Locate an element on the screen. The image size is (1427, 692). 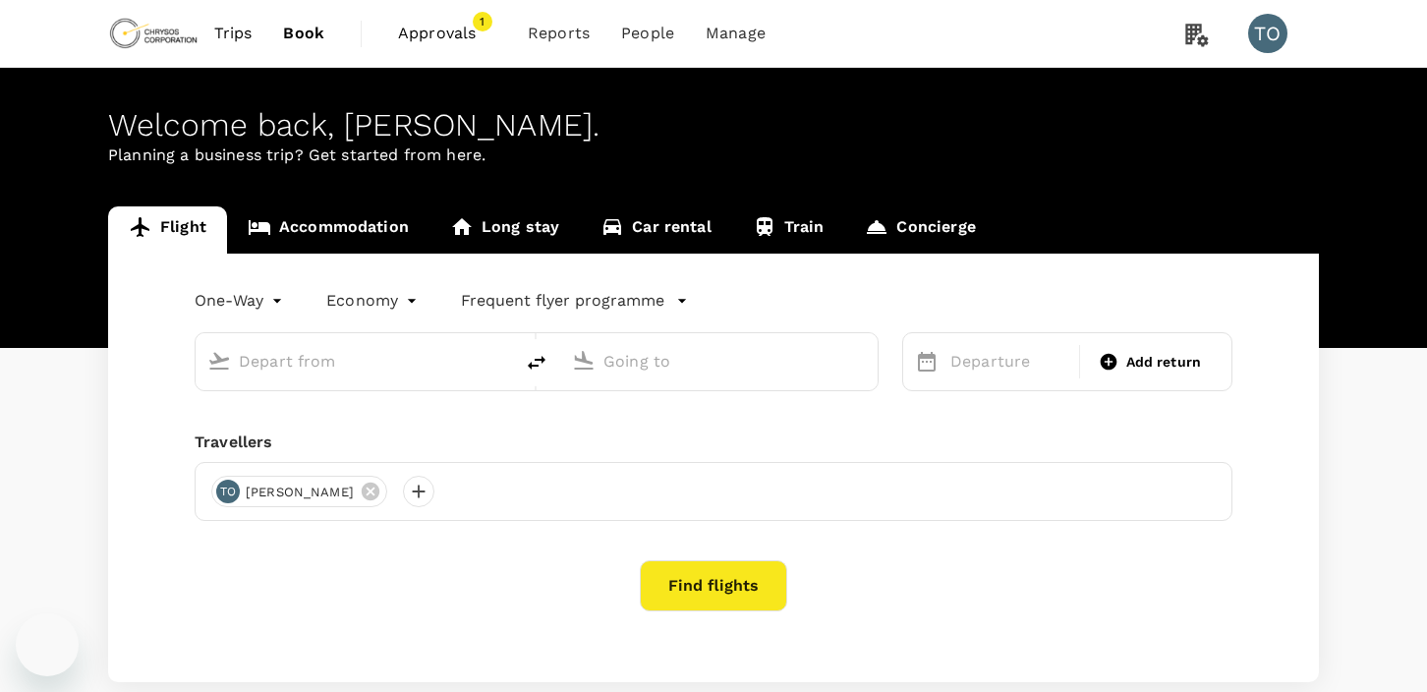
div: Travellers is located at coordinates (713, 442).